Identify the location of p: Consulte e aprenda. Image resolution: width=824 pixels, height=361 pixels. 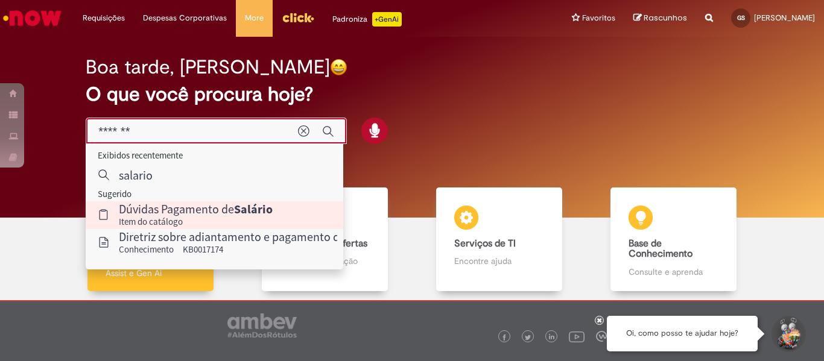
(674, 272).